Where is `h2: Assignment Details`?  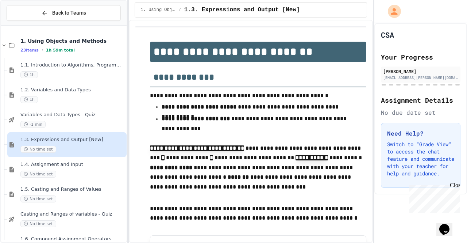 h2: Assignment Details is located at coordinates (421, 100).